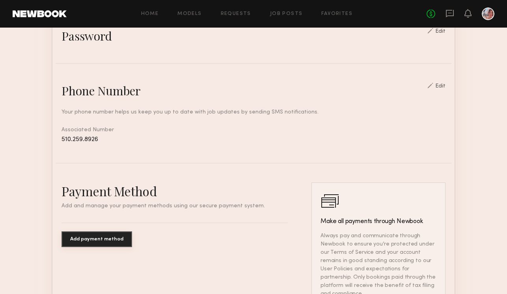 The height and width of the screenshot is (294, 507). I want to click on div: Password, so click(87, 36).